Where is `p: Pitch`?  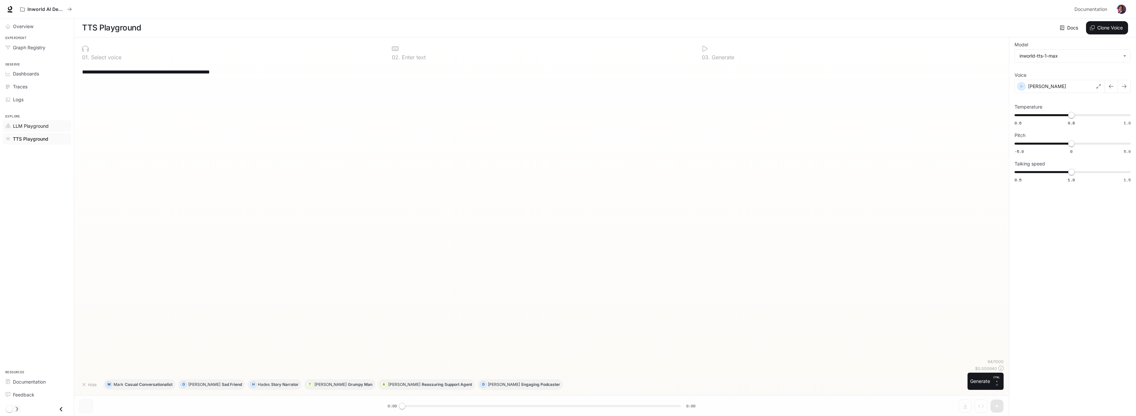
p: Pitch is located at coordinates (1020, 135).